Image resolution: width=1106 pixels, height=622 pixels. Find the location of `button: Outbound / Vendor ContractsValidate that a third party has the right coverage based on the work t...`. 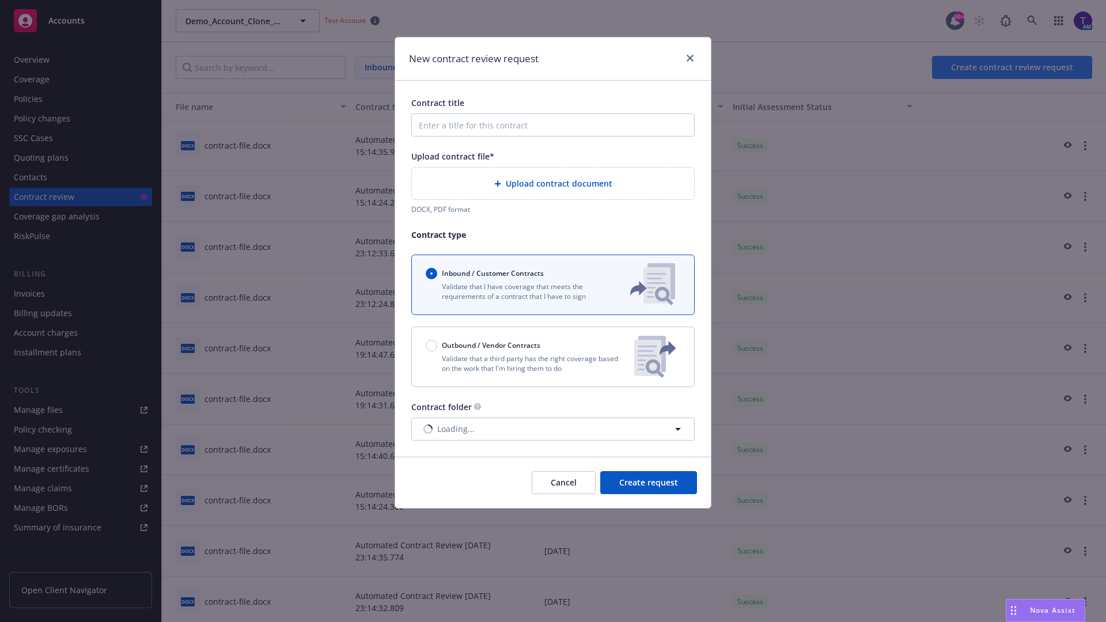

button: Outbound / Vendor ContractsValidate that a third party has the right coverage based on the work t... is located at coordinates (553, 357).